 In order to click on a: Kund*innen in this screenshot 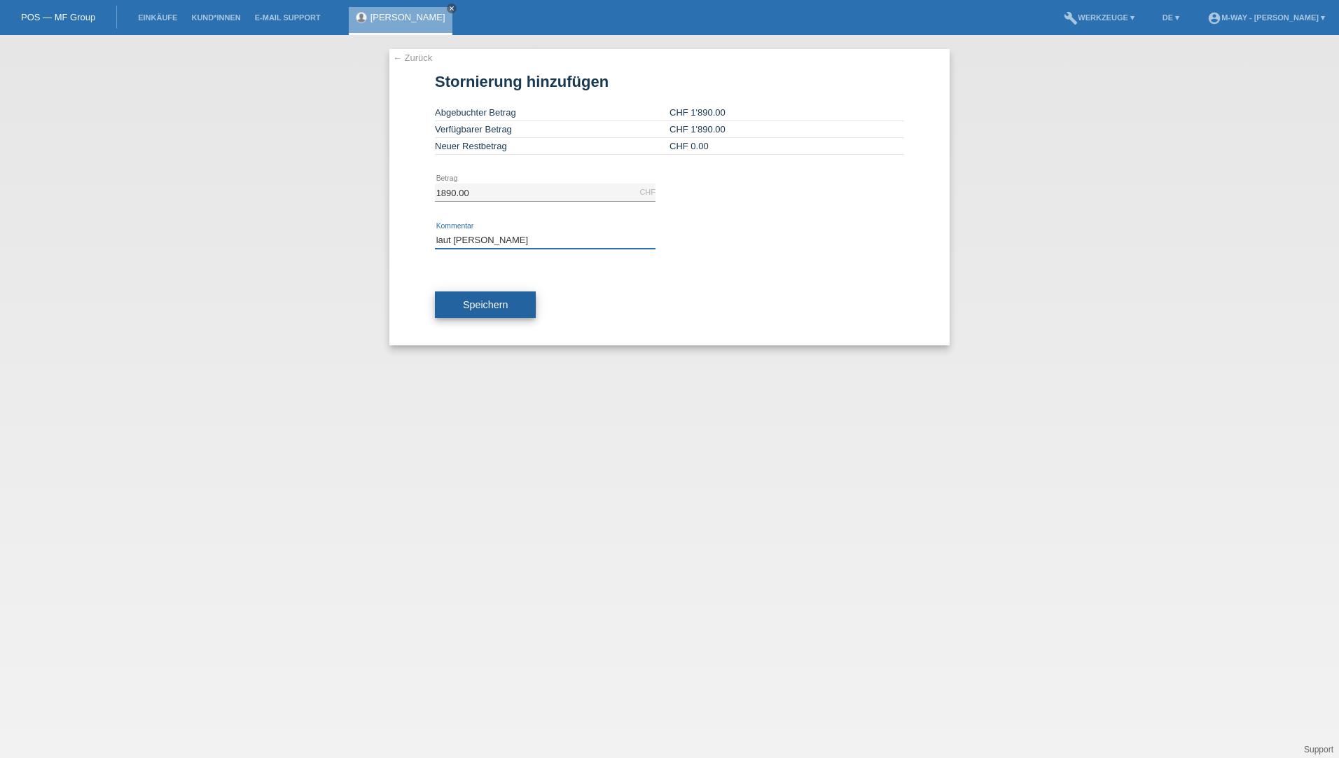, I will do `click(216, 18)`.